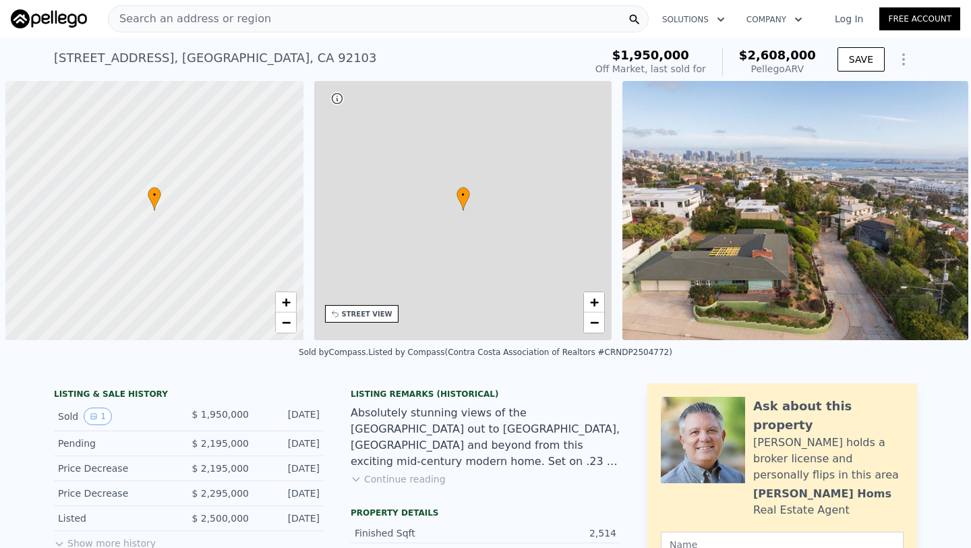  What do you see at coordinates (220, 493) in the screenshot?
I see `span: $ 2,295,000` at bounding box center [220, 493].